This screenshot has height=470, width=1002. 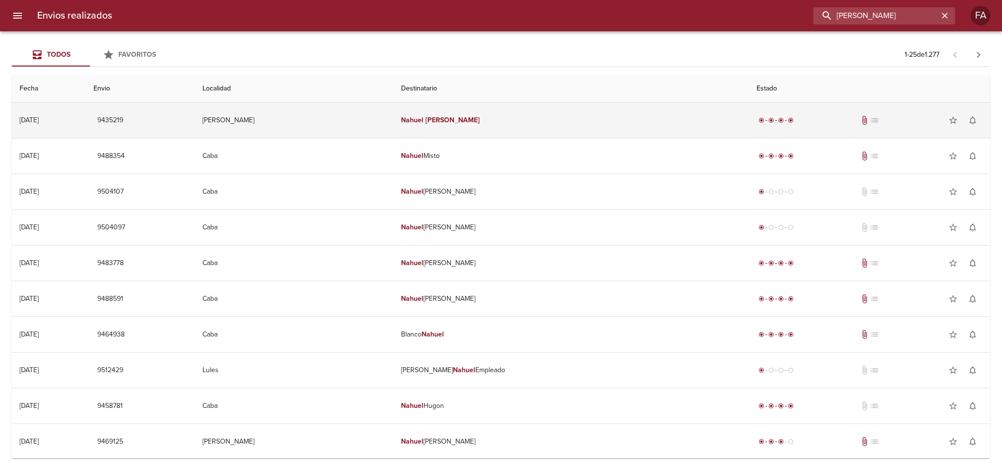 What do you see at coordinates (111, 263) in the screenshot?
I see `button: 9483778` at bounding box center [111, 263].